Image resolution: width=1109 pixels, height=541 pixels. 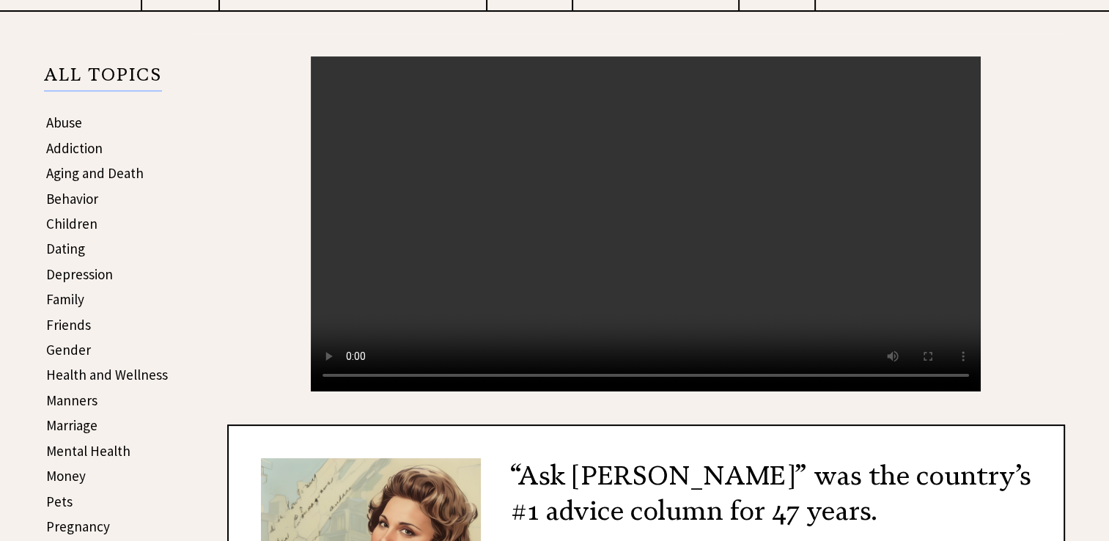 What do you see at coordinates (88, 451) in the screenshot?
I see `a: Mental Health` at bounding box center [88, 451].